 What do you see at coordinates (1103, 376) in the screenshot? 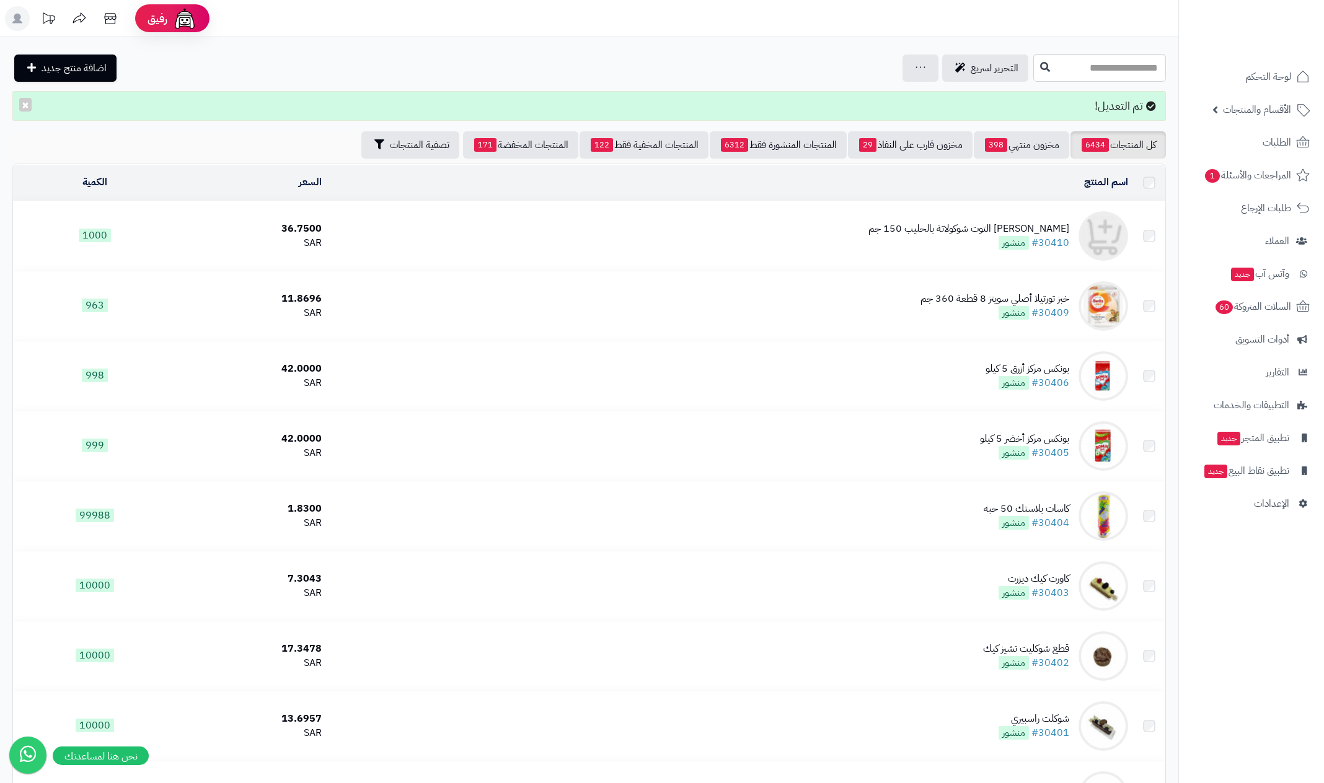
I see `img: بونكس مركز أزرق 5 كيلو` at bounding box center [1103, 376].